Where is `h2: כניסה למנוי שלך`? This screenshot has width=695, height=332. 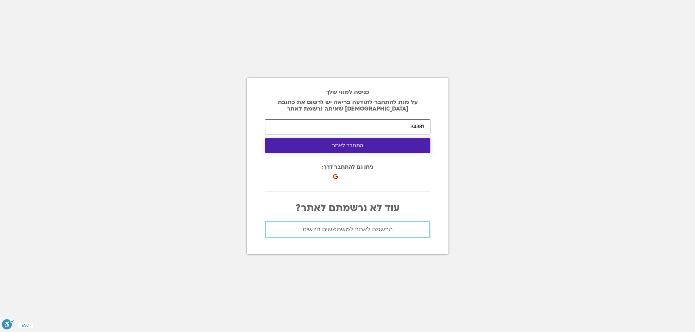 h2: כניסה למנוי שלך is located at coordinates (347, 92).